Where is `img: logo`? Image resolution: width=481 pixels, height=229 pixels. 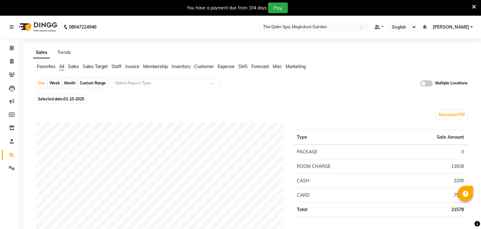
img: logo is located at coordinates (37, 27).